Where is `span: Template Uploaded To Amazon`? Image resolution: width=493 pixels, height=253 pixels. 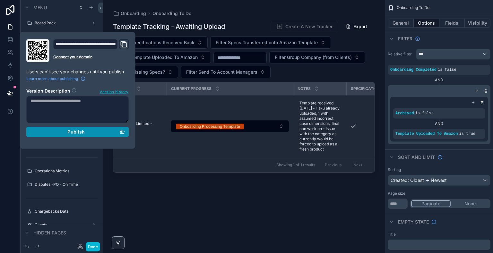 span: Template Uploaded To Amazon is located at coordinates (426, 134).